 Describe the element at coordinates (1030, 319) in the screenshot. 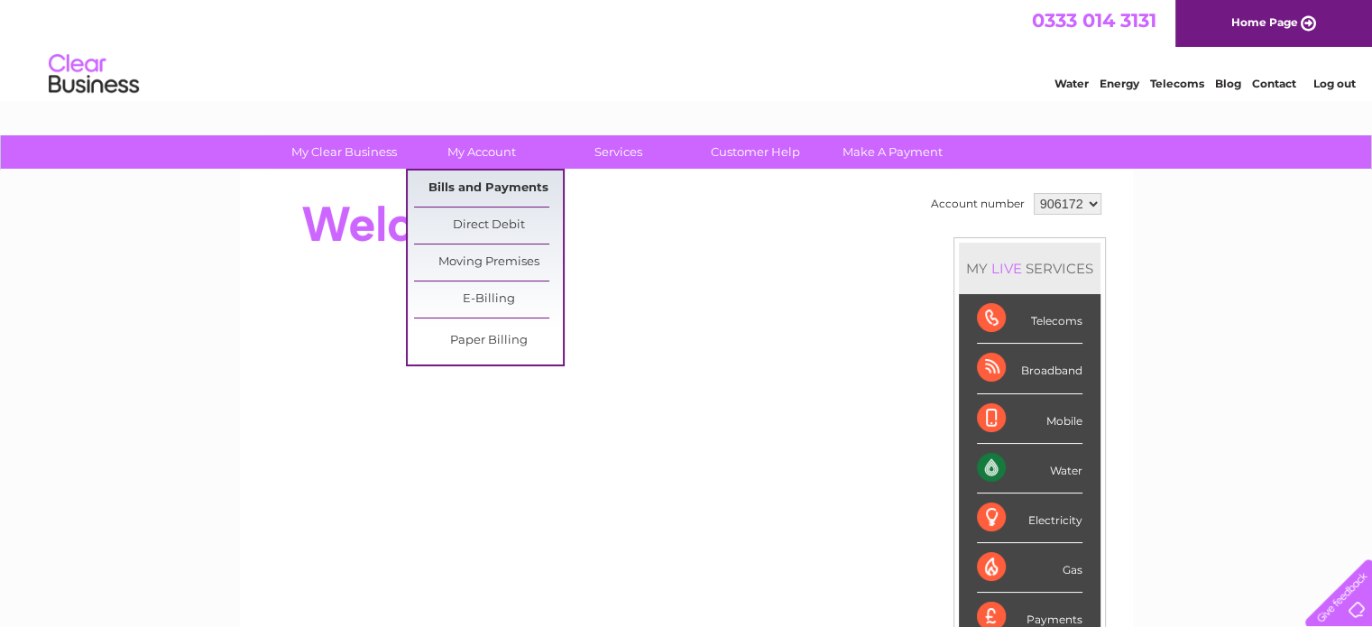

I see `div: Telecoms` at that location.